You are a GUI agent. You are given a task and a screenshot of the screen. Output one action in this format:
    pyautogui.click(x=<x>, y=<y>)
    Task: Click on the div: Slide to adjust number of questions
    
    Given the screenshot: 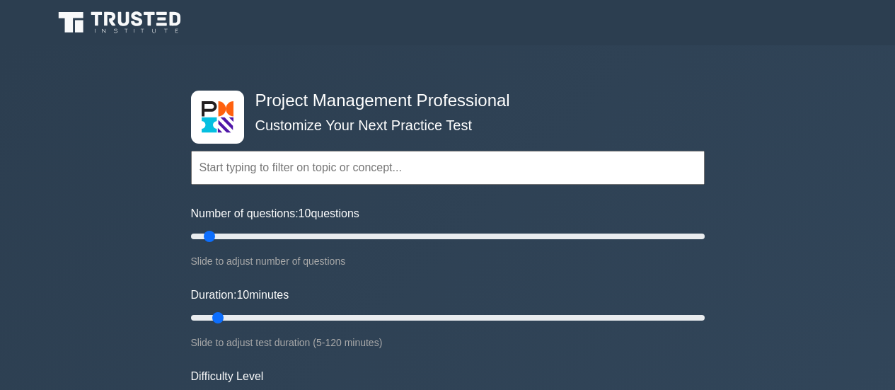 What is the action you would take?
    pyautogui.click(x=448, y=261)
    